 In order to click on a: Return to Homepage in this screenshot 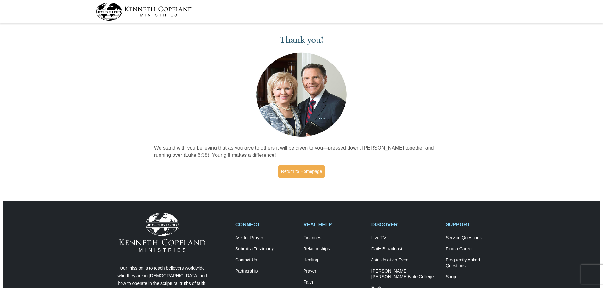, I will do `click(302, 172)`.